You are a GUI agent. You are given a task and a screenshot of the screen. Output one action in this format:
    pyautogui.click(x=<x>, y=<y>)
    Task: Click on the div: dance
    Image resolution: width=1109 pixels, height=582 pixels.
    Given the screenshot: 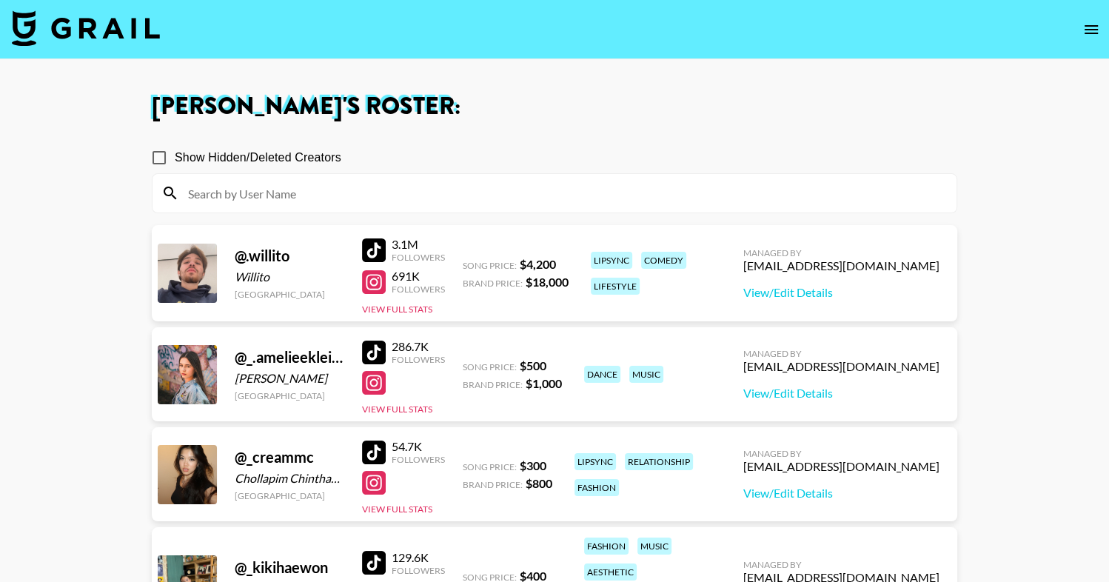 What is the action you would take?
    pyautogui.click(x=602, y=374)
    